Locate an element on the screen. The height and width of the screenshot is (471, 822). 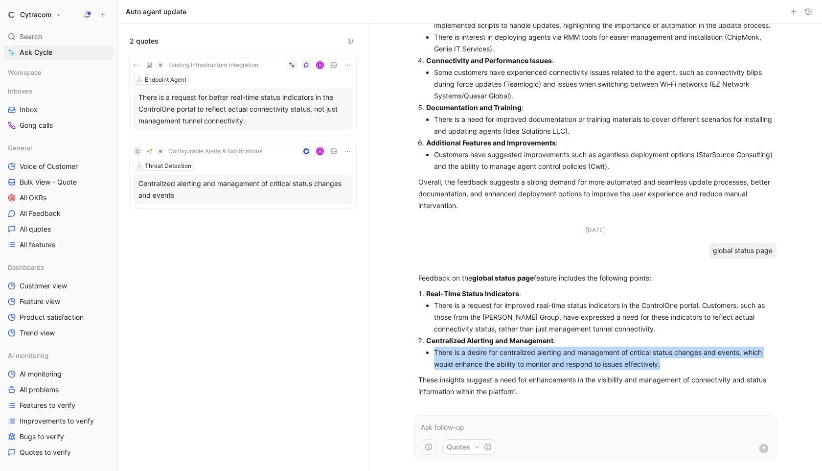
p: Feedback on the feature includes the following points: is located at coordinates (596, 278).